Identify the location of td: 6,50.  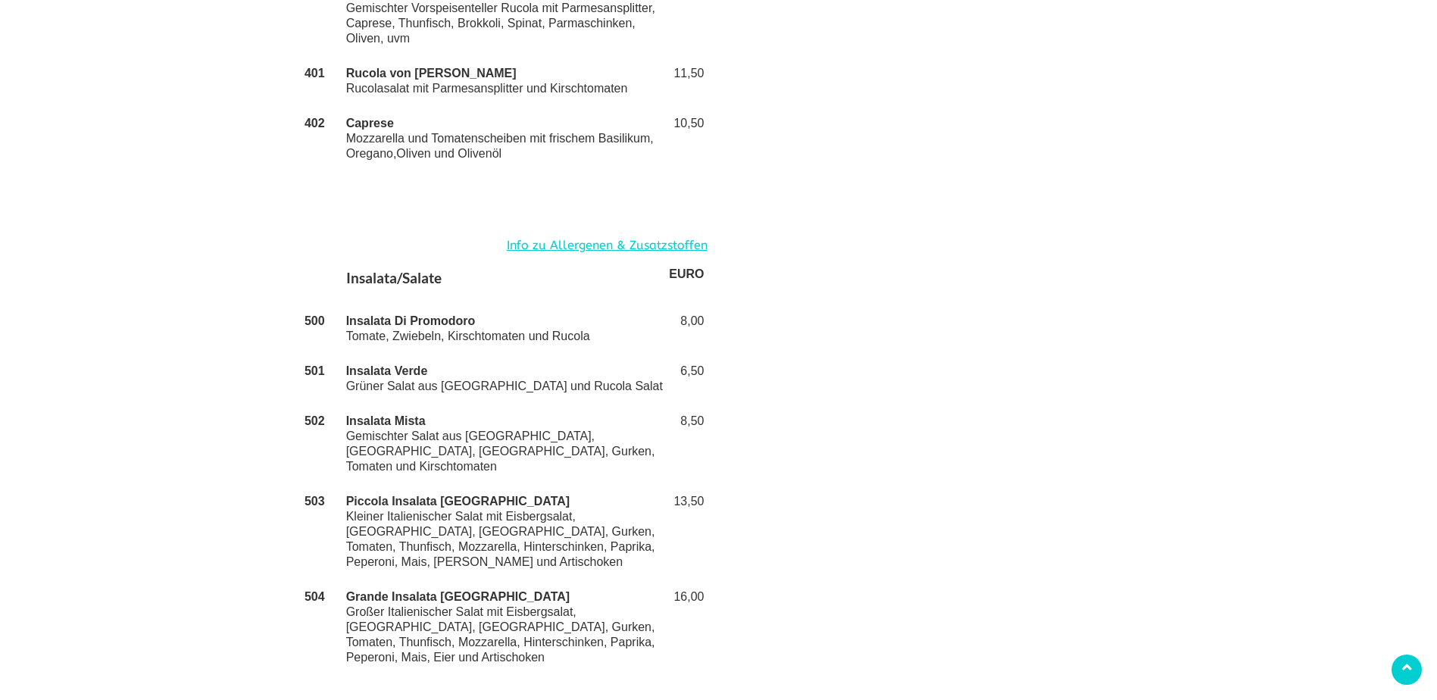
(686, 379).